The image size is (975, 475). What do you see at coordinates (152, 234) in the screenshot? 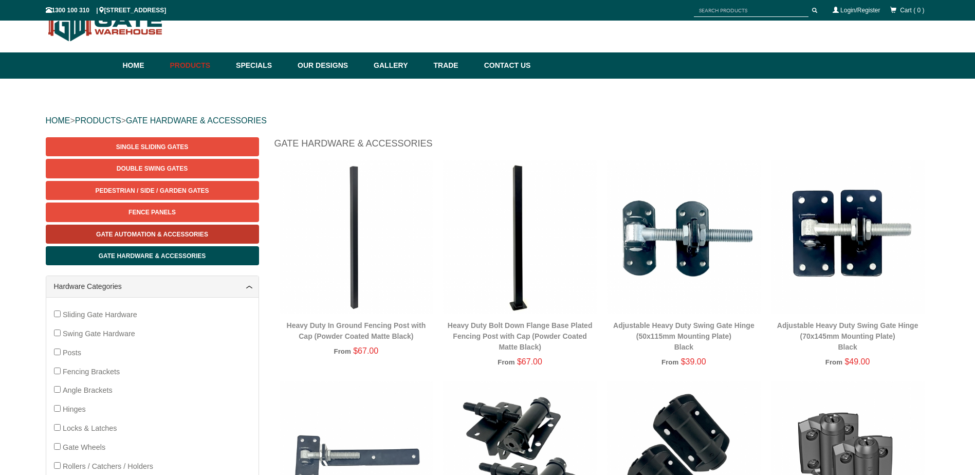
I see `a: Gate Automation & Accessories` at bounding box center [152, 234].